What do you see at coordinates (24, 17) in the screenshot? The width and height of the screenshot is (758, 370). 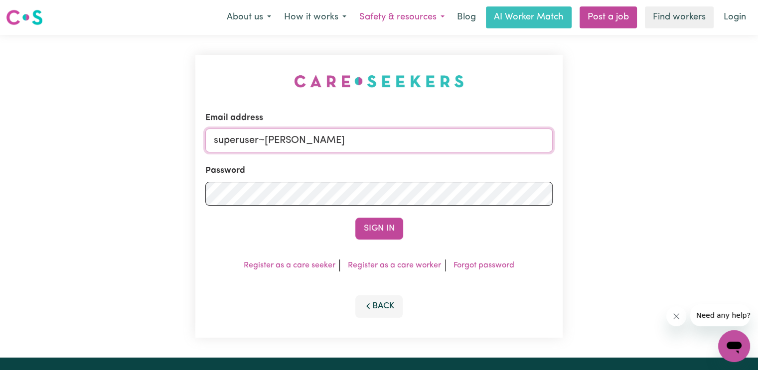 I see `img: Careseekers logo` at bounding box center [24, 17].